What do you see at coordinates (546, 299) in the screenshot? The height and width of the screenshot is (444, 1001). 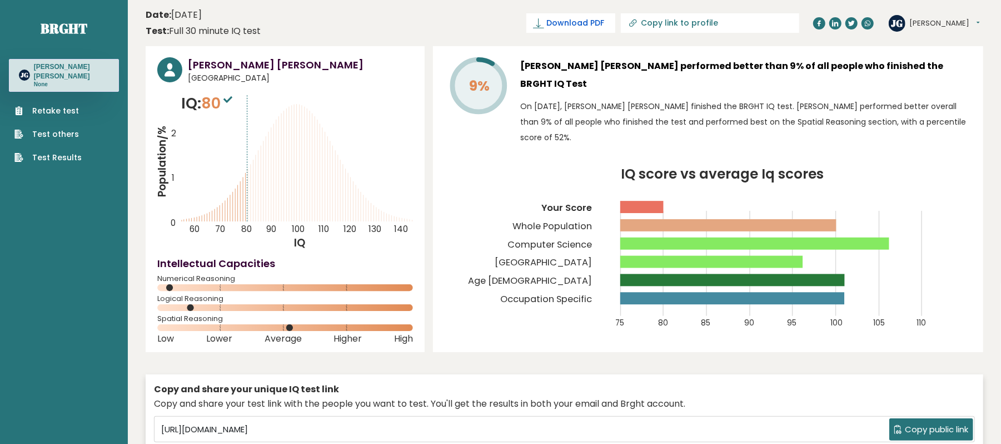 I see `tspan: Occupation Specific` at bounding box center [546, 299].